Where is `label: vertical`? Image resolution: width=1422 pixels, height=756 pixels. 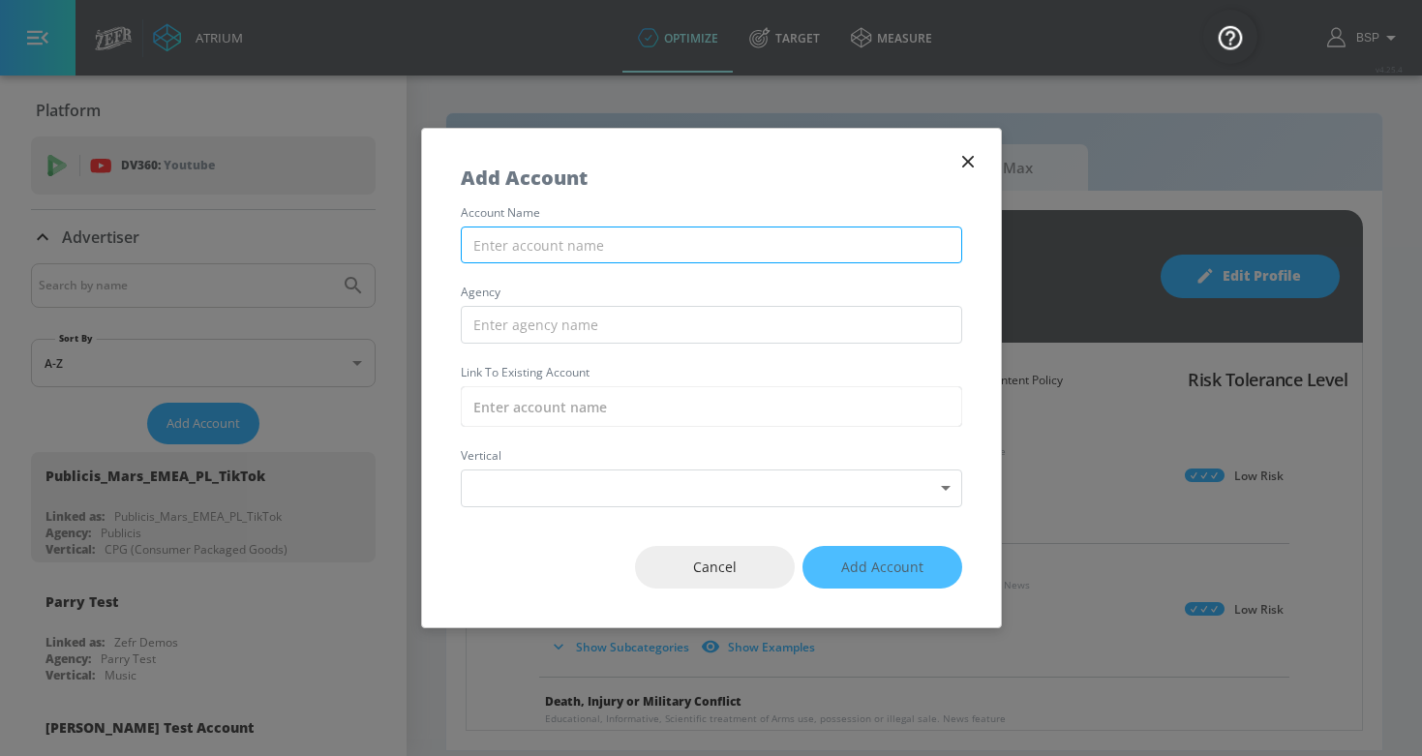 label: vertical is located at coordinates (711, 456).